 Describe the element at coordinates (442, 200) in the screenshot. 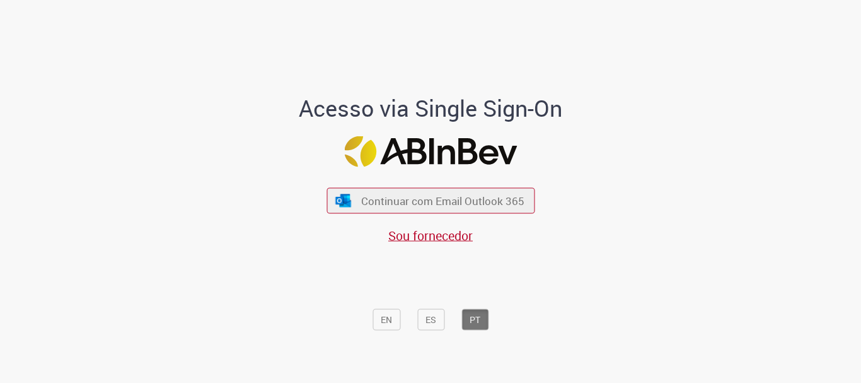

I see `span: Continuar com Email Outlook 365` at that location.